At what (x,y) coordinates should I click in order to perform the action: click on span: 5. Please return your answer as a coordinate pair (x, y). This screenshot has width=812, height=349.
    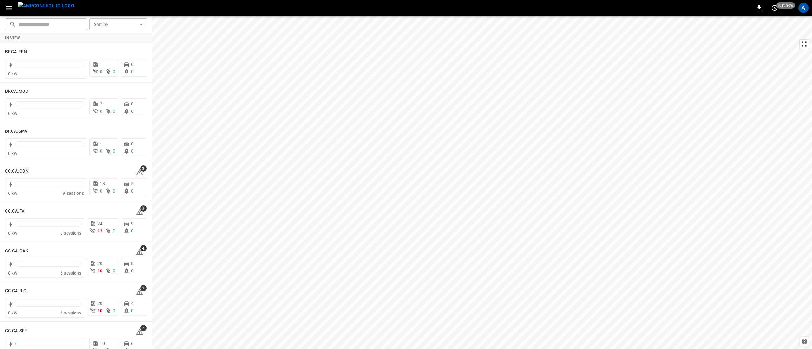
    Looking at the image, I should click on (132, 184).